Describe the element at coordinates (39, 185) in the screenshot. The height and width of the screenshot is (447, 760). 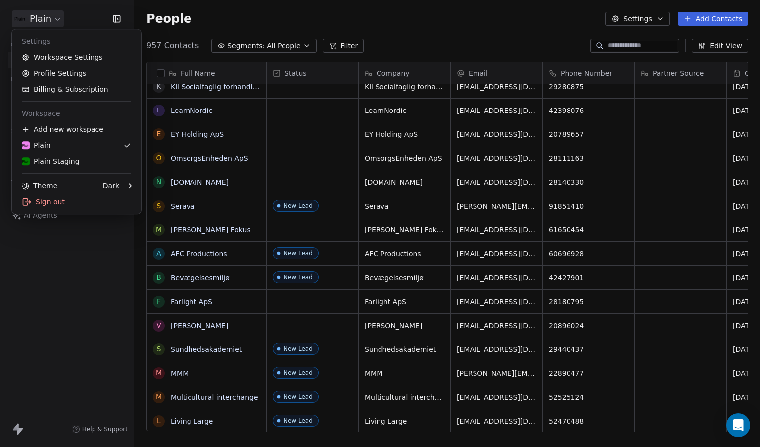
I see `div: Theme` at that location.